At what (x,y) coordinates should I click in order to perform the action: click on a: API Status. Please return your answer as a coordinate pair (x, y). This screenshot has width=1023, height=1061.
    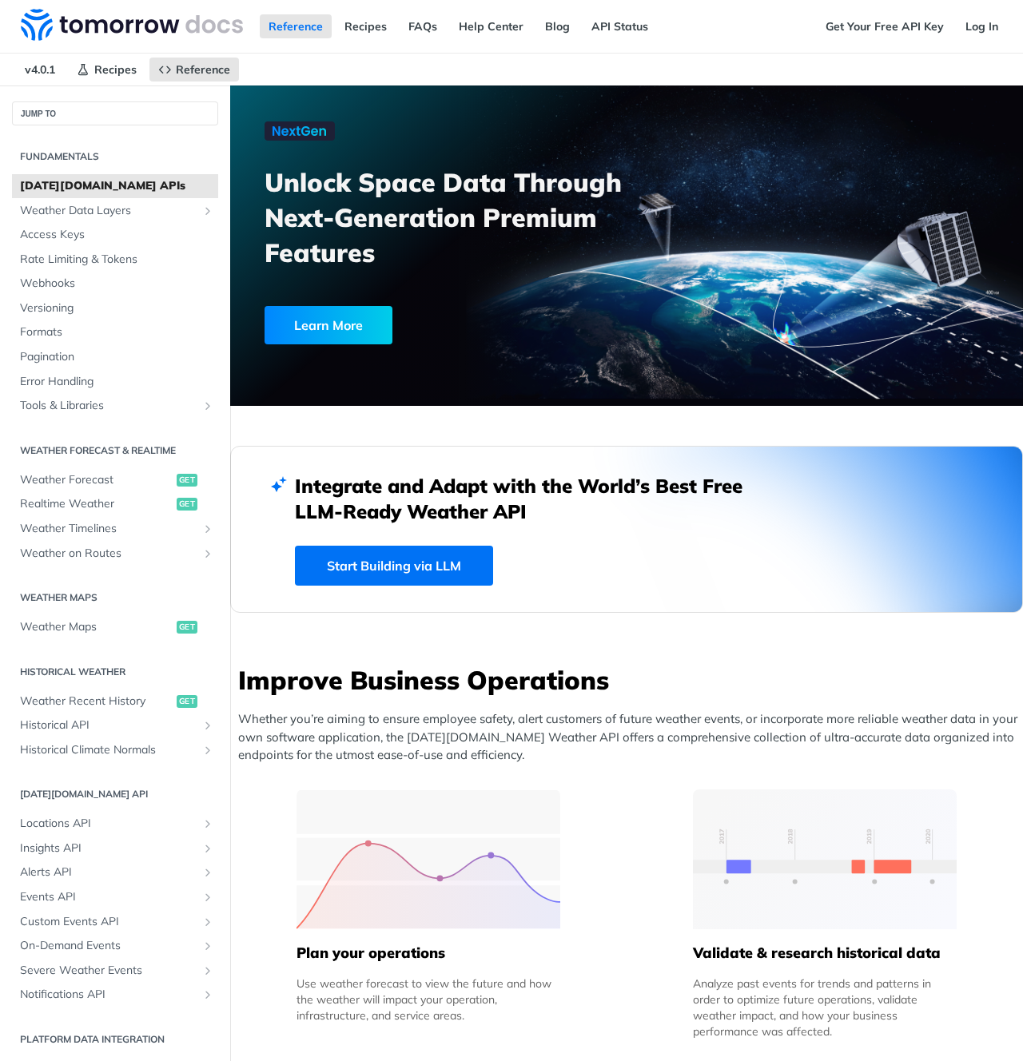
    Looking at the image, I should click on (619, 26).